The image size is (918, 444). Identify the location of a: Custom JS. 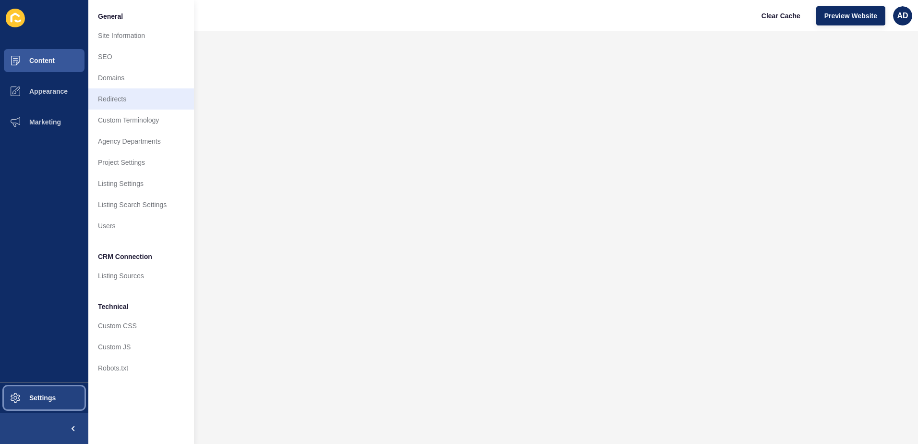
(141, 347).